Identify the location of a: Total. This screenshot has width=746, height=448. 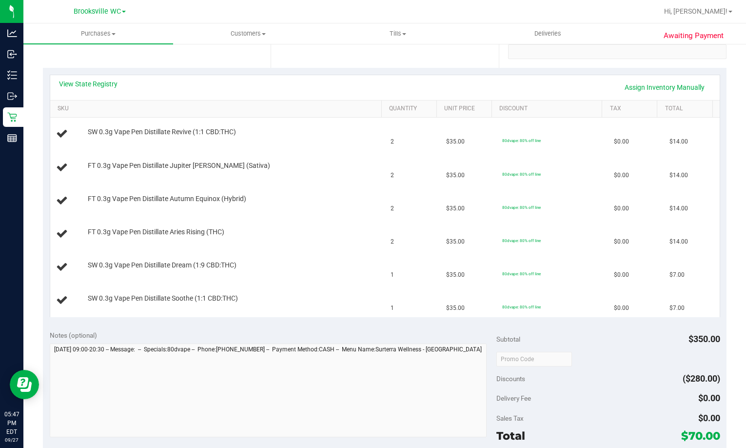
(687, 109).